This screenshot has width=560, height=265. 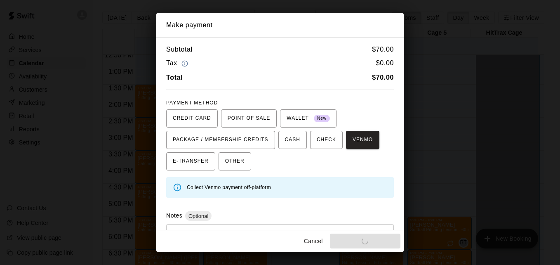 I want to click on button: VENMO, so click(x=363, y=140).